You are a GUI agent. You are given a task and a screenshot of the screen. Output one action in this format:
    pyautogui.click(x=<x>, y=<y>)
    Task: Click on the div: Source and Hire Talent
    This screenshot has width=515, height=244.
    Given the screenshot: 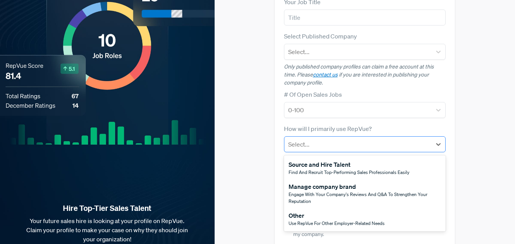 What is the action you would take?
    pyautogui.click(x=349, y=165)
    